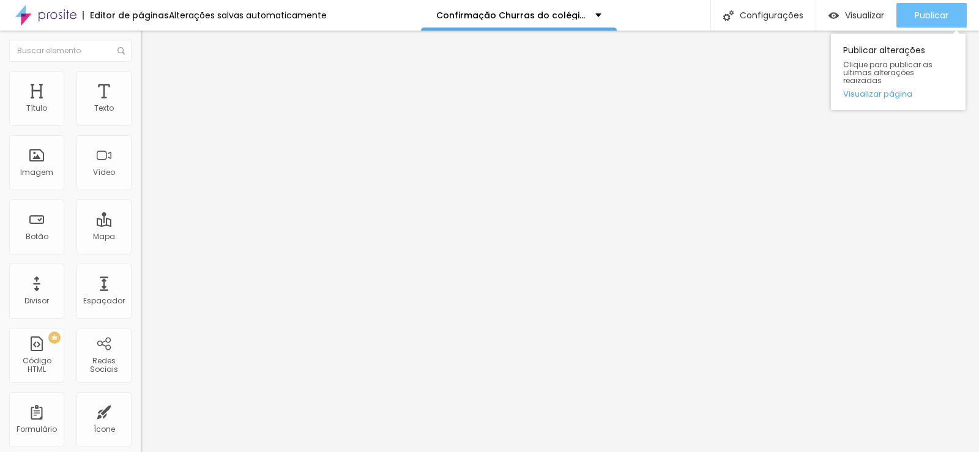 The height and width of the screenshot is (452, 979). Describe the element at coordinates (511, 15) in the screenshot. I see `p: Confirmação Churras do colégio objetivo caçapava turma 2025` at that location.